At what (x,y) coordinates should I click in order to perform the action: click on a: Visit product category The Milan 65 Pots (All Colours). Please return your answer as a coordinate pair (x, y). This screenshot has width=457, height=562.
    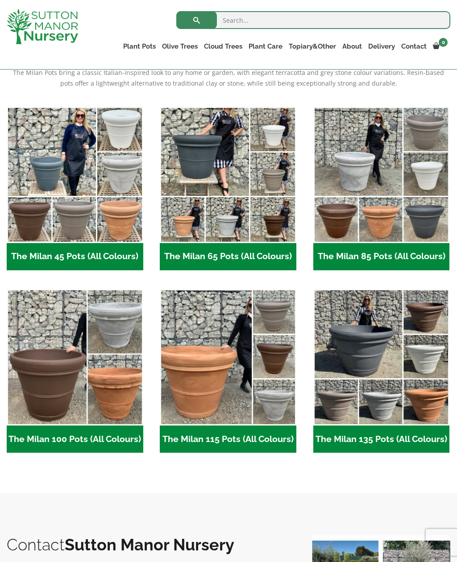
    Looking at the image, I should click on (228, 188).